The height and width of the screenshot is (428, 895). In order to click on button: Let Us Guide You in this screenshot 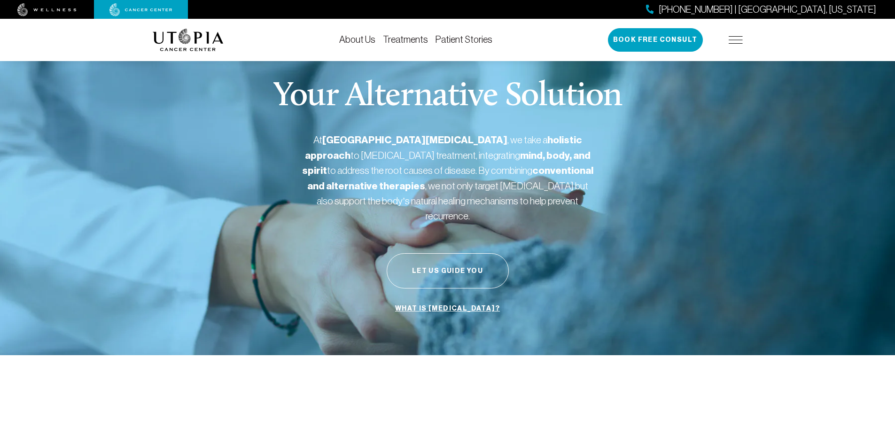, I will do `click(448, 271)`.